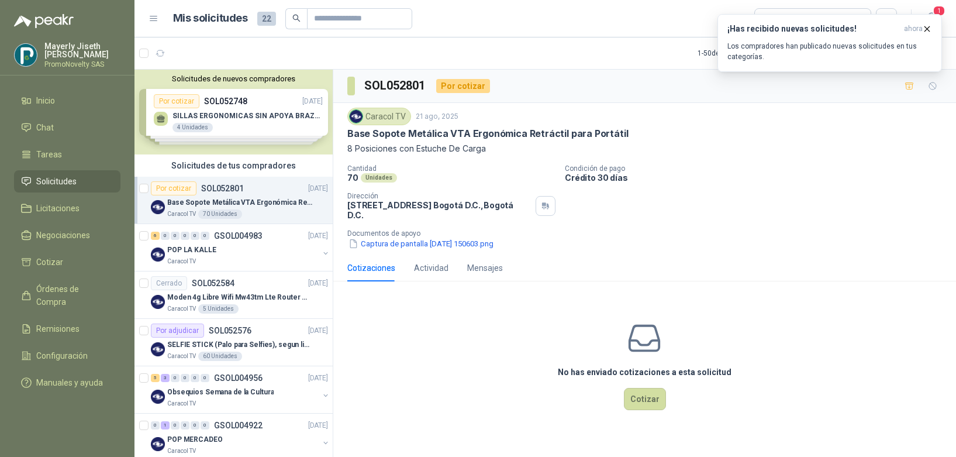 The image size is (956, 457). What do you see at coordinates (67, 295) in the screenshot?
I see `a: Órdenes de Compra` at bounding box center [67, 295].